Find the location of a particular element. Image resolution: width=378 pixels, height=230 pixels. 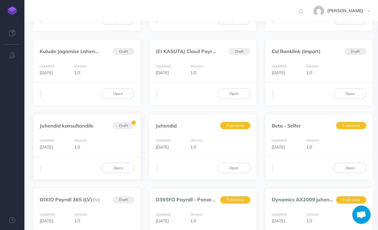

a: (EI KASUTA) Cloud Payr... is located at coordinates (186, 51).